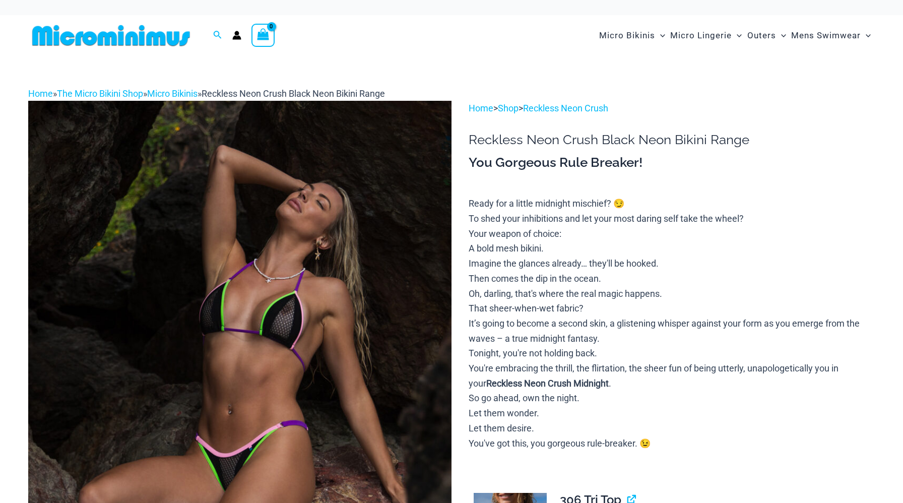 The image size is (903, 503). I want to click on a: Micro LingerieMenu ToggleMenu Toggle, so click(706, 35).